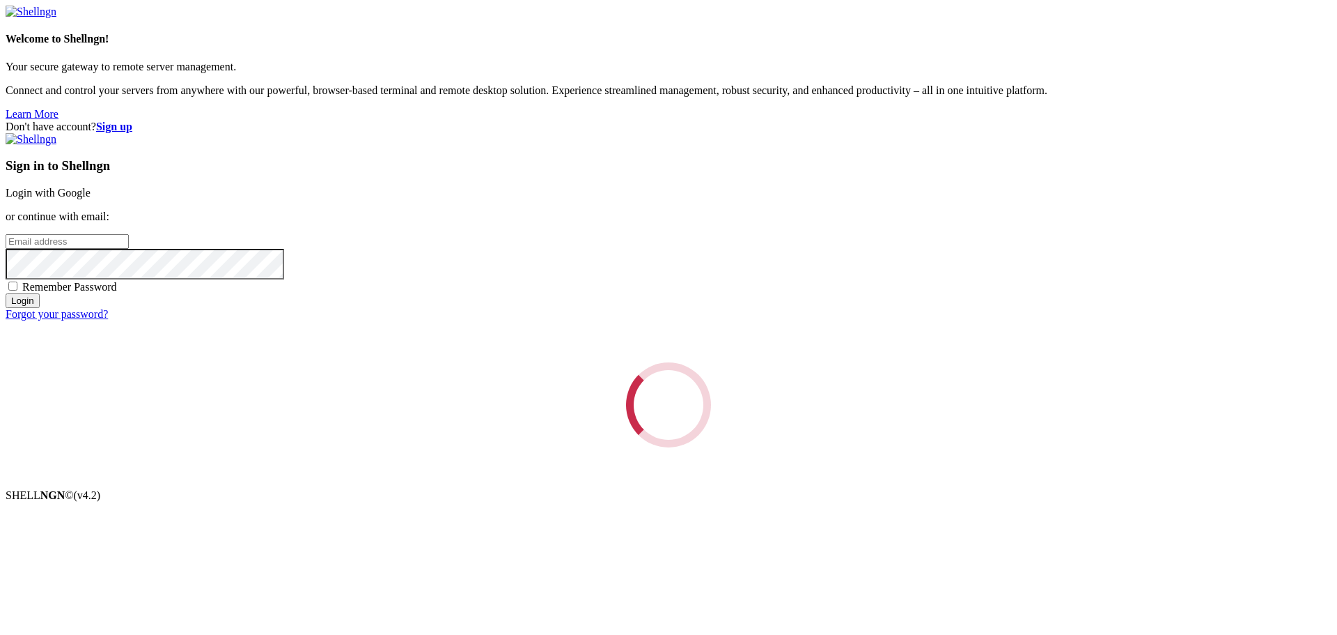  Describe the element at coordinates (67, 241) in the screenshot. I see `input: Email address` at that location.